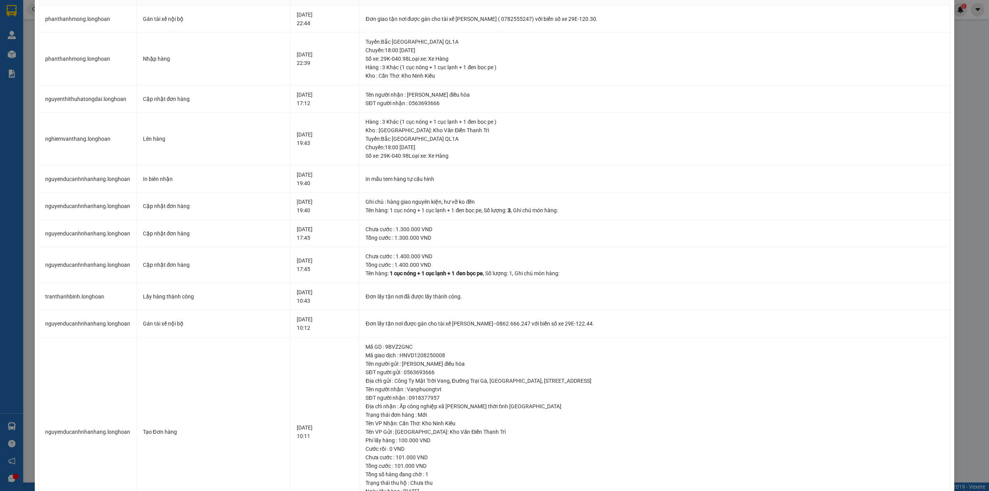 Image resolution: width=989 pixels, height=491 pixels. I want to click on div: Tổng cước : 1.300.000 VND, so click(655, 238).